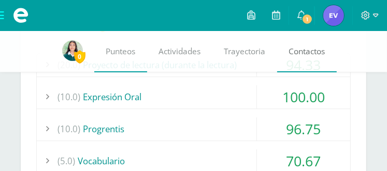 This screenshot has height=171, width=387. What do you see at coordinates (121, 52) in the screenshot?
I see `a: Punteos` at bounding box center [121, 52].